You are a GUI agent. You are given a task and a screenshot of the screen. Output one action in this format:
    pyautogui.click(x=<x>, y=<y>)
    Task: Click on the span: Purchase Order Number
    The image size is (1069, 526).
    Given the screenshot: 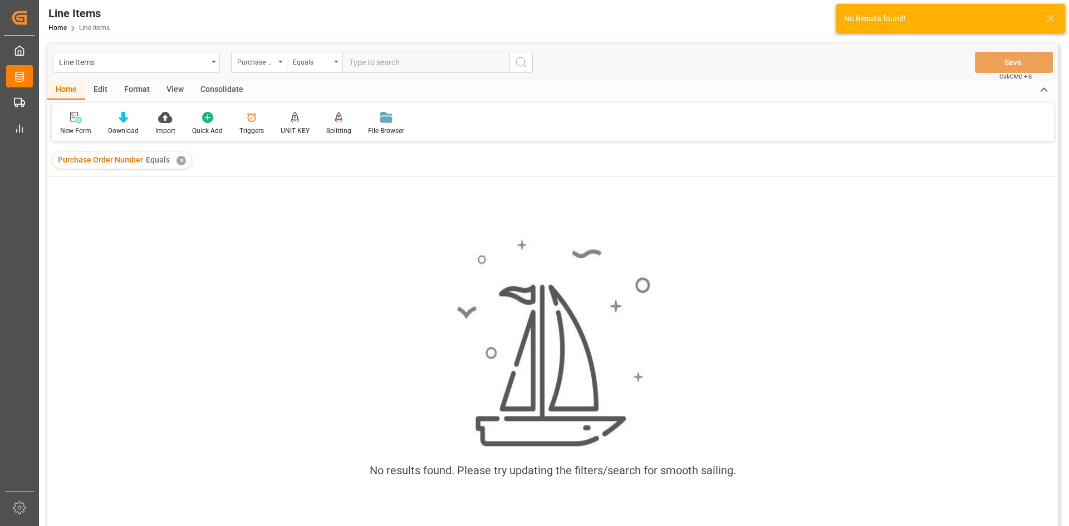 What is the action you would take?
    pyautogui.click(x=100, y=160)
    